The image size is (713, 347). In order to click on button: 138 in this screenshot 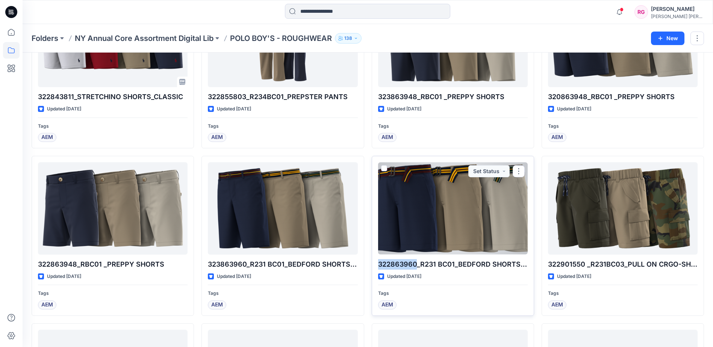, I will do `click(348, 38)`.